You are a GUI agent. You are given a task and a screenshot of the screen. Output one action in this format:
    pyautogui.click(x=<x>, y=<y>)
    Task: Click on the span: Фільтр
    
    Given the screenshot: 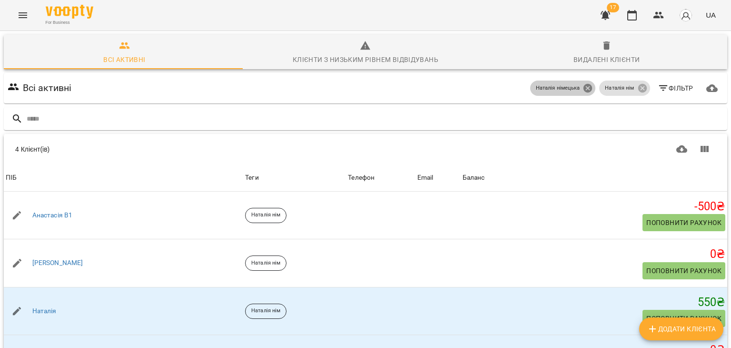 What is the action you would take?
    pyautogui.click(x=676, y=88)
    